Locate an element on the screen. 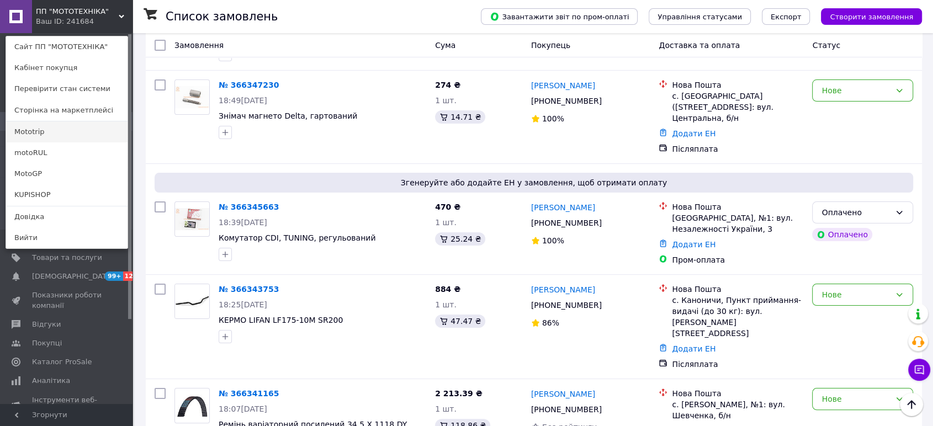  button: Експорт is located at coordinates (786, 17).